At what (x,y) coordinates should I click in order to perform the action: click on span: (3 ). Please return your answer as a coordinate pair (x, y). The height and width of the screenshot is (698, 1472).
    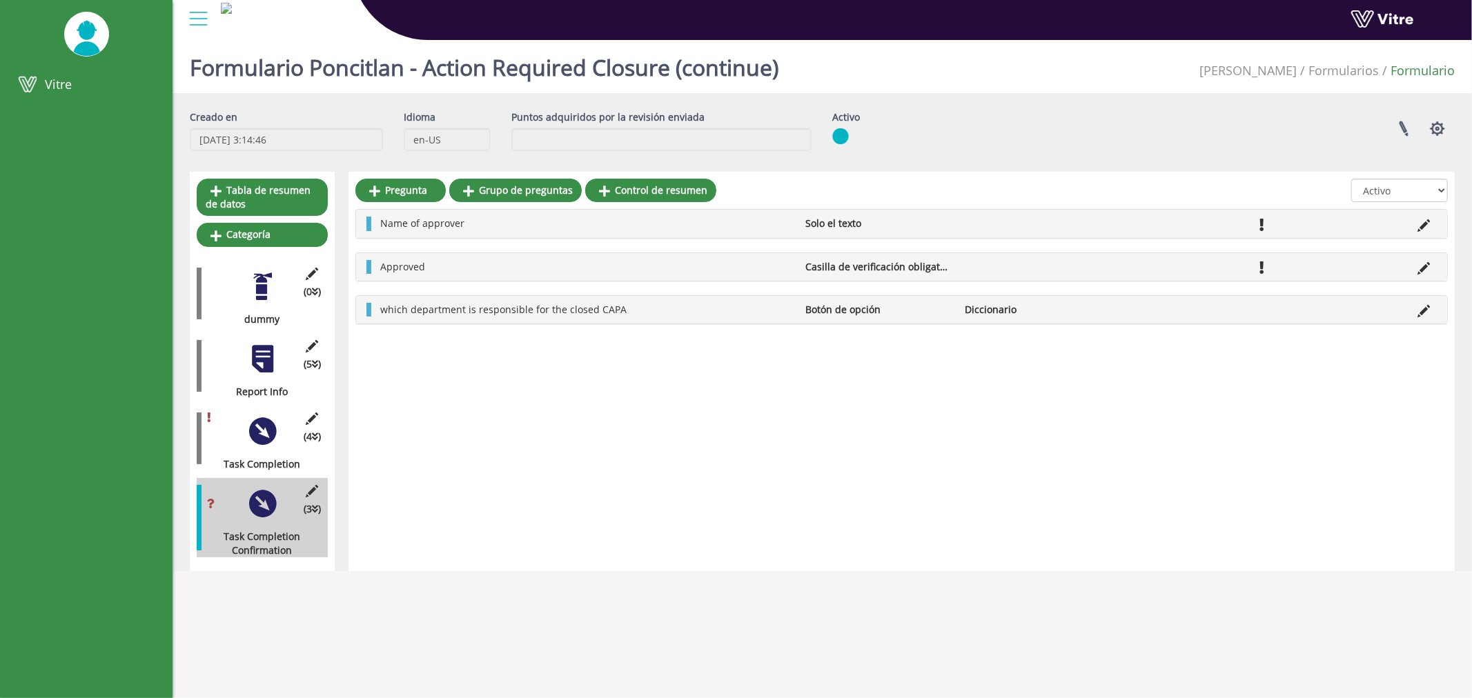
    Looking at the image, I should click on (312, 509).